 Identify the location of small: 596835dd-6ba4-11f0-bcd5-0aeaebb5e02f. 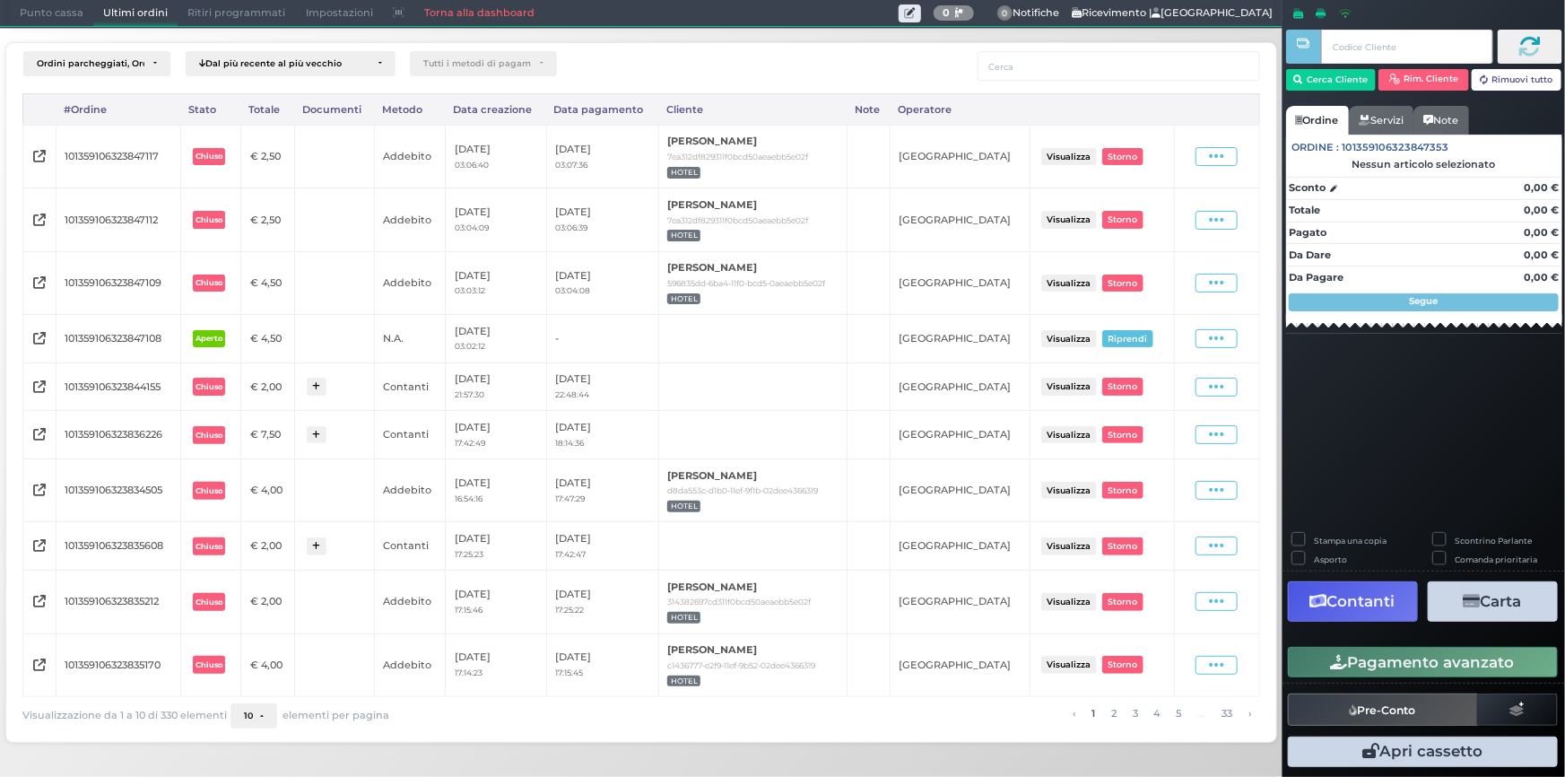
(746, 283).